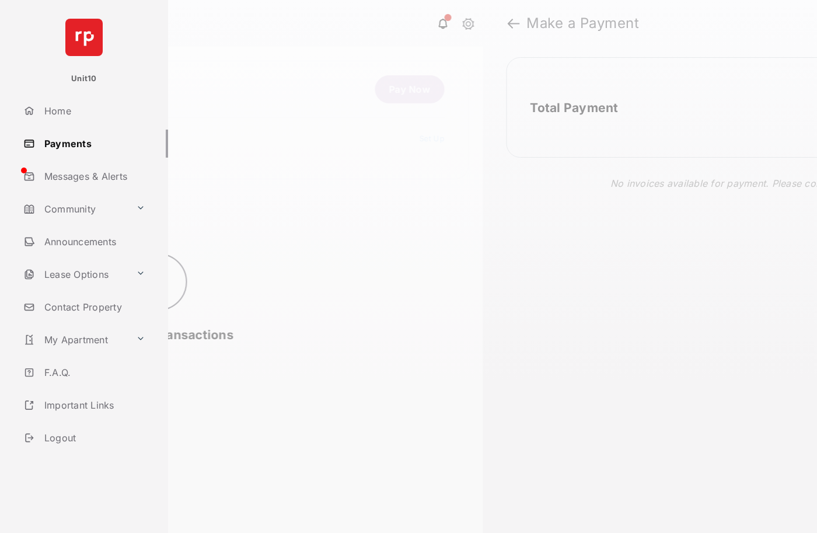 The height and width of the screenshot is (533, 817). Describe the element at coordinates (93, 176) in the screenshot. I see `a: Messages & Alerts` at that location.